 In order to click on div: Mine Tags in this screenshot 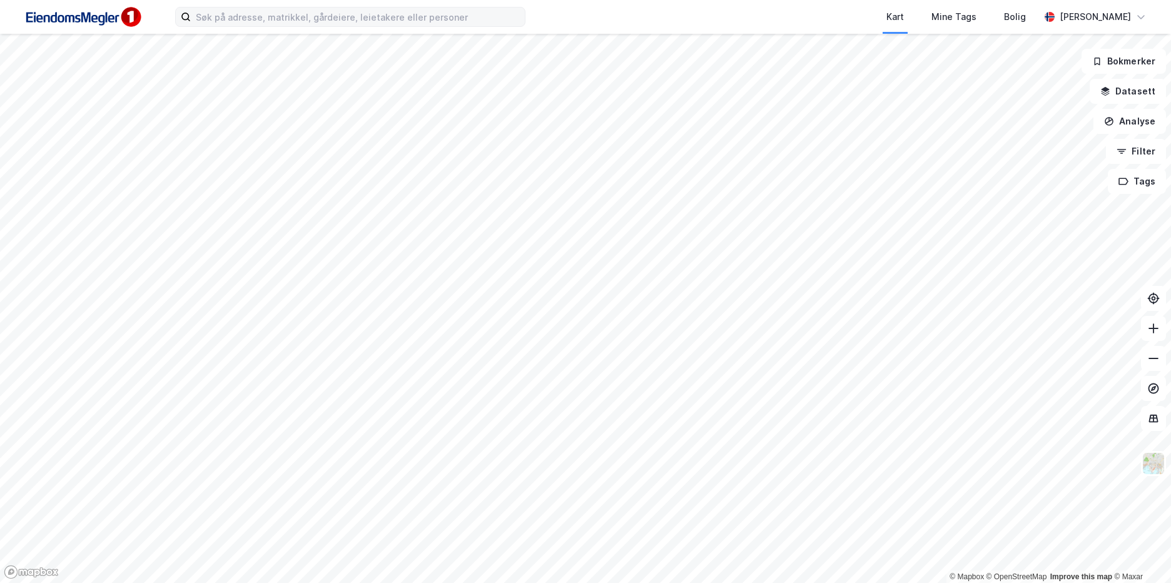, I will do `click(954, 17)`.